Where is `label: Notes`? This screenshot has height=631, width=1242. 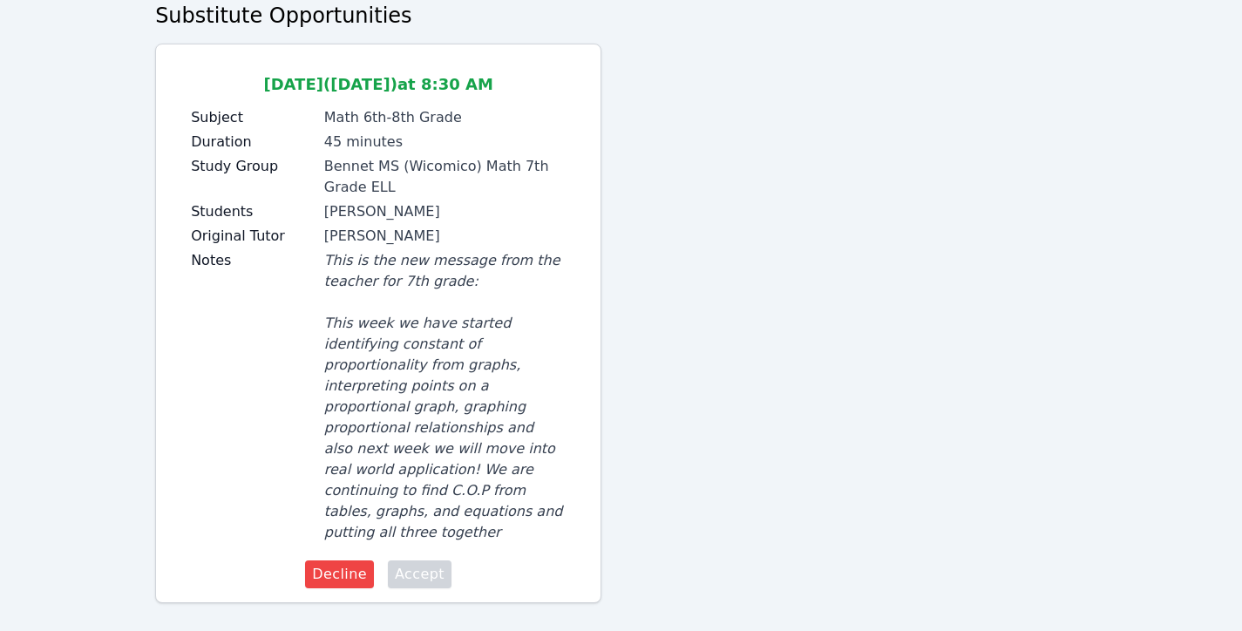 label: Notes is located at coordinates (252, 261).